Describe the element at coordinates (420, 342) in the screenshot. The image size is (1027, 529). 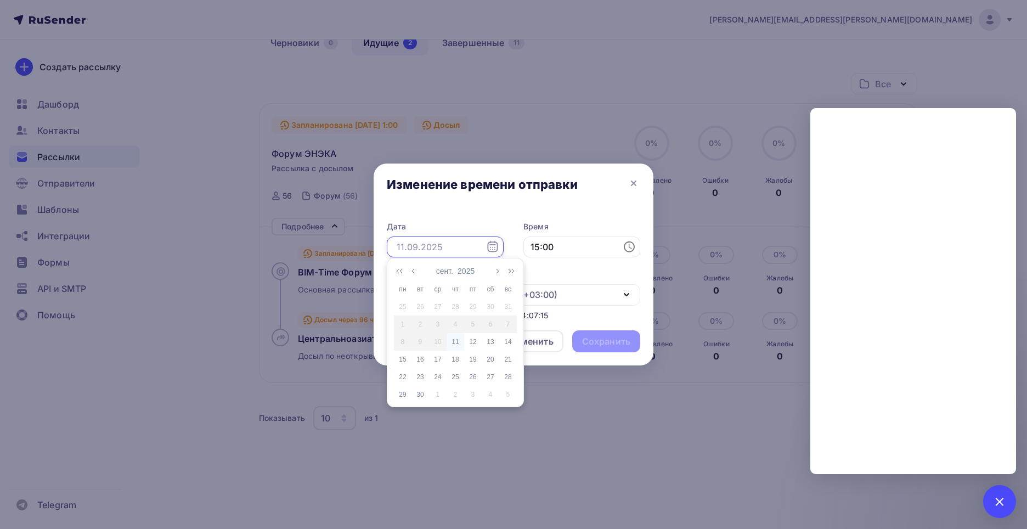
I see `div: 9` at that location.